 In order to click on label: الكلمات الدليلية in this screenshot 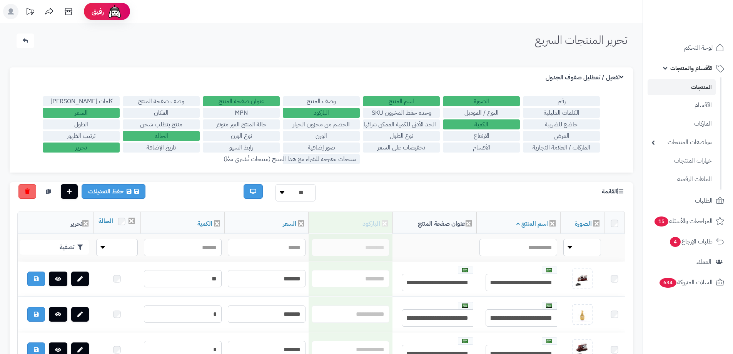, I will do `click(562, 113)`.